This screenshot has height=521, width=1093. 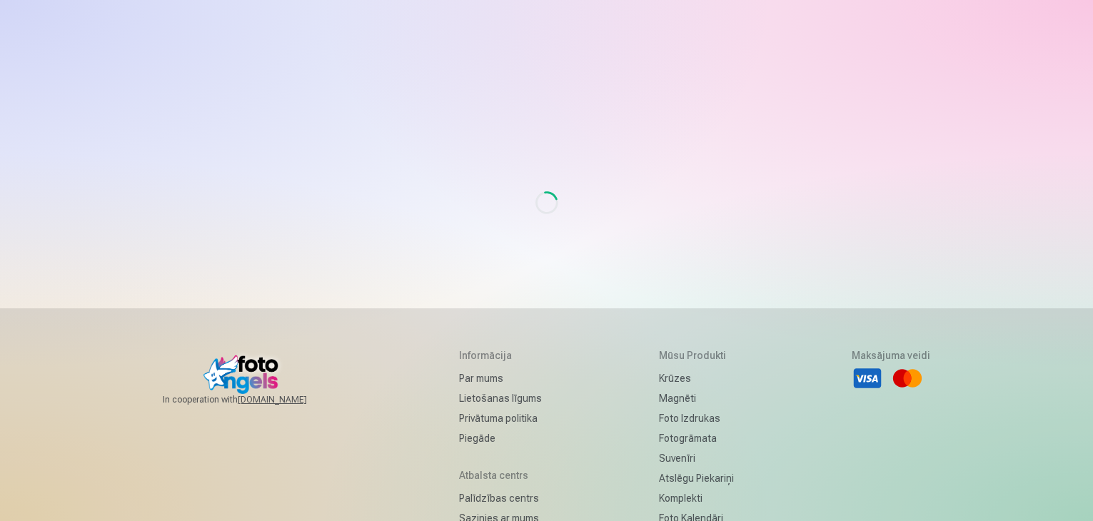 I want to click on a: Palīdzības centrs, so click(x=500, y=498).